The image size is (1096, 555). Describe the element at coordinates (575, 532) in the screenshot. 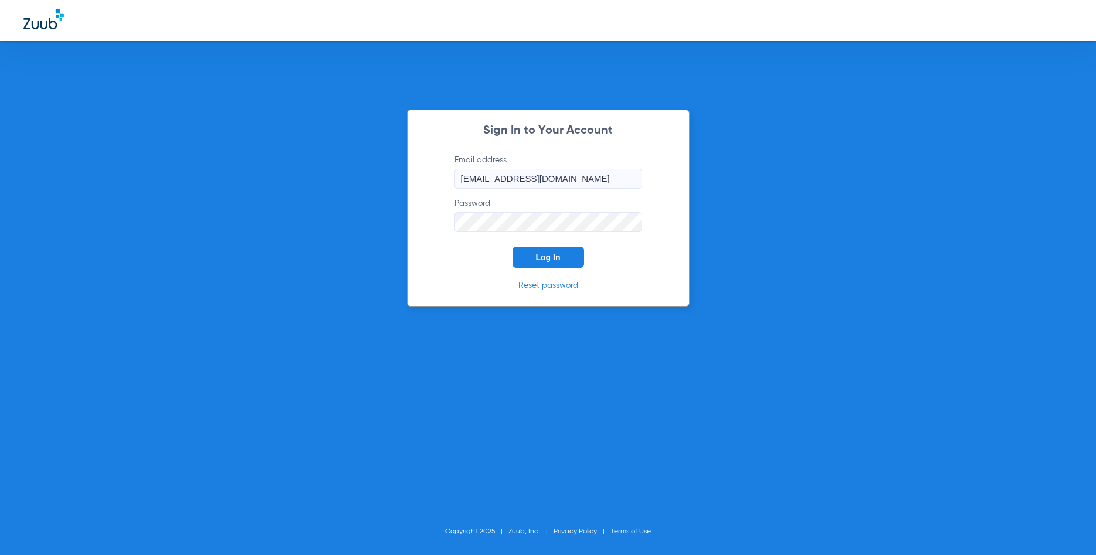

I see `a: Privacy Policy` at that location.